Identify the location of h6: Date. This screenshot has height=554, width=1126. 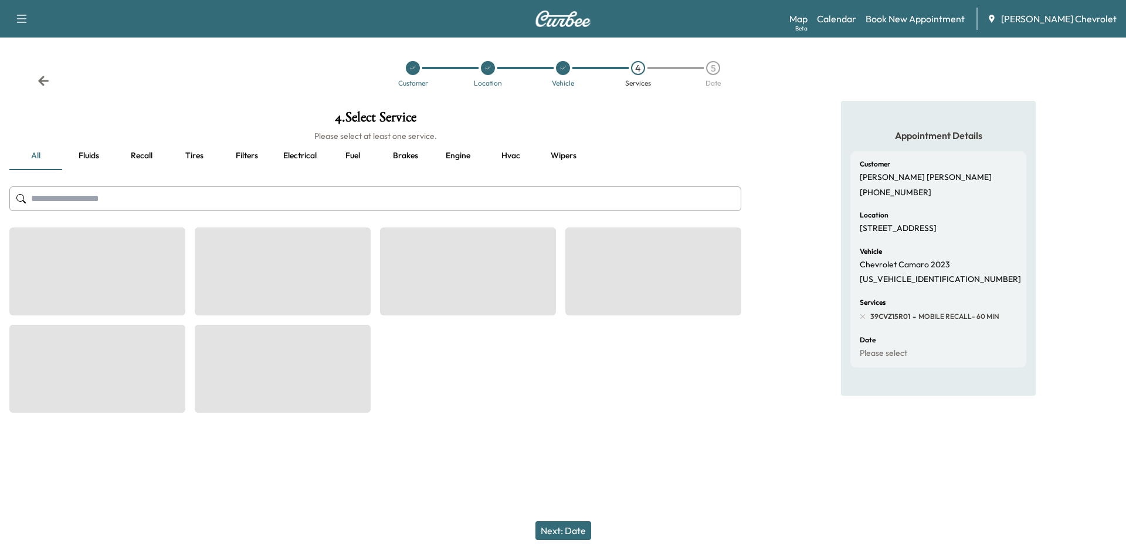
(867, 340).